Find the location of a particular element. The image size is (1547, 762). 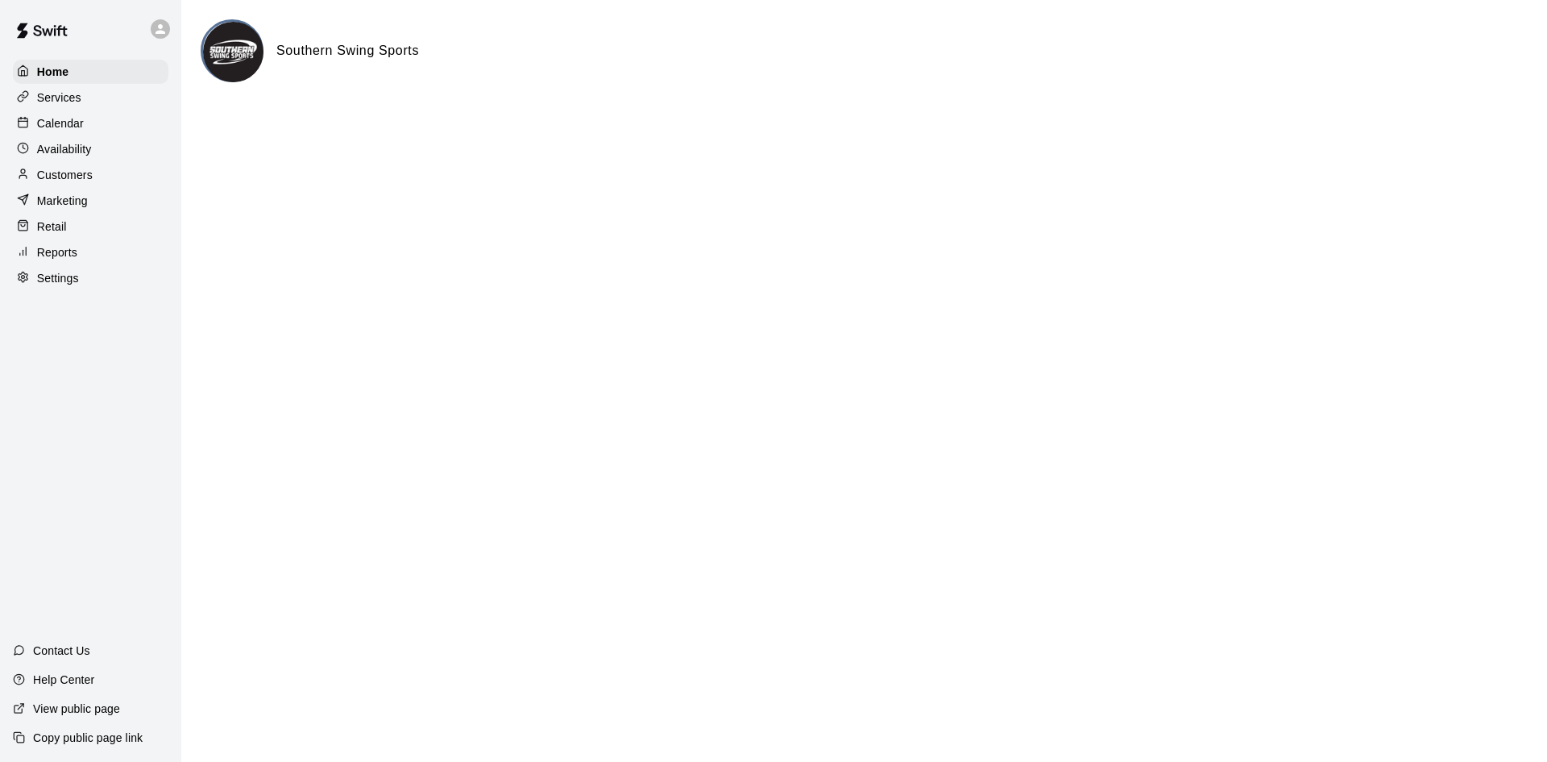

div: Settings is located at coordinates (90, 278).